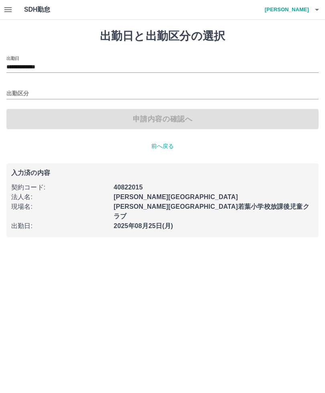 The image size is (325, 393). Describe the element at coordinates (13, 58) in the screenshot. I see `label: 出勤日` at that location.